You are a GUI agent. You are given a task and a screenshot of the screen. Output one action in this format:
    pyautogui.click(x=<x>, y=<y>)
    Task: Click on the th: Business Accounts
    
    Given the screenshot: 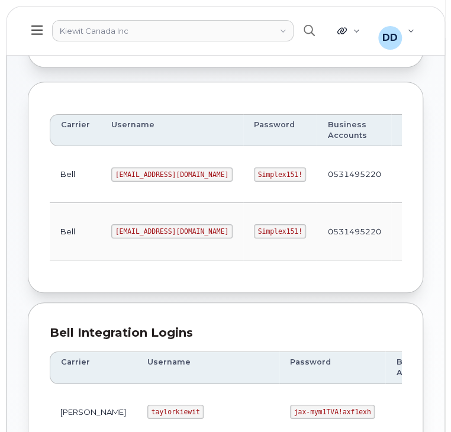 What is the action you would take?
    pyautogui.click(x=354, y=130)
    